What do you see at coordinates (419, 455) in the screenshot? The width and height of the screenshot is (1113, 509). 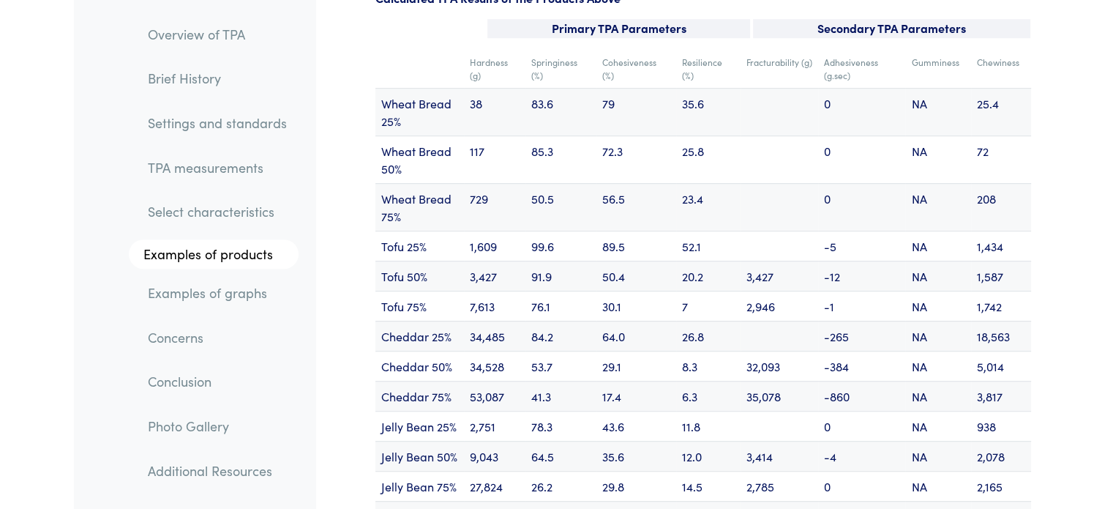 I see `td: Jelly Bean 50%` at bounding box center [419, 455].